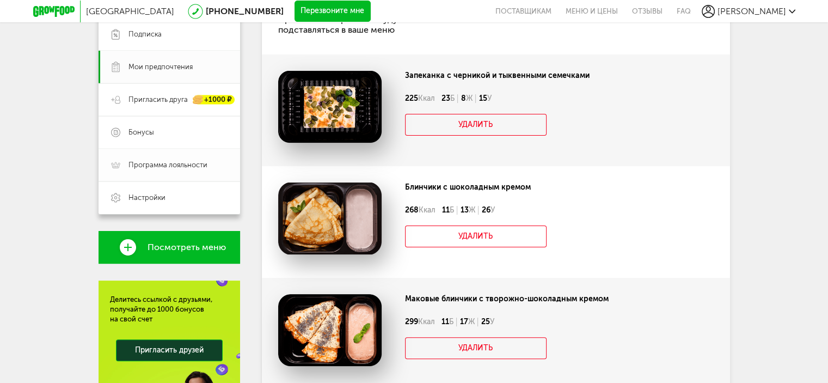 The image size is (828, 383). I want to click on p: Приемы из избранного будут автоматически подставляться в ваше меню, so click(373, 24).